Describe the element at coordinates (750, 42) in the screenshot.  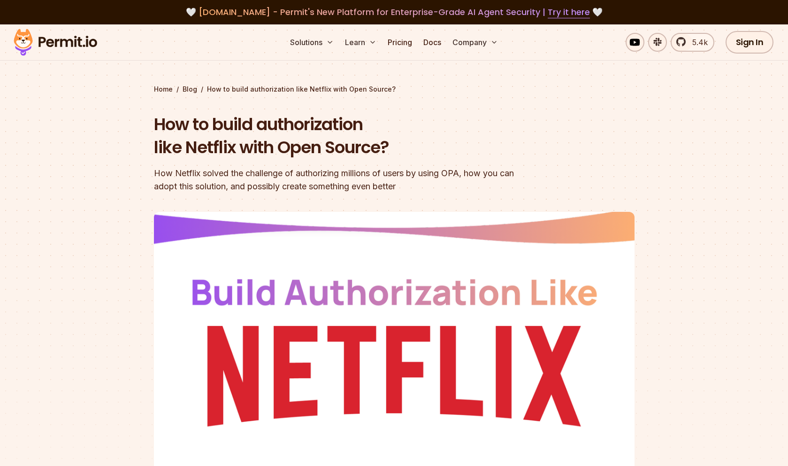
I see `a: Sign In` at that location.